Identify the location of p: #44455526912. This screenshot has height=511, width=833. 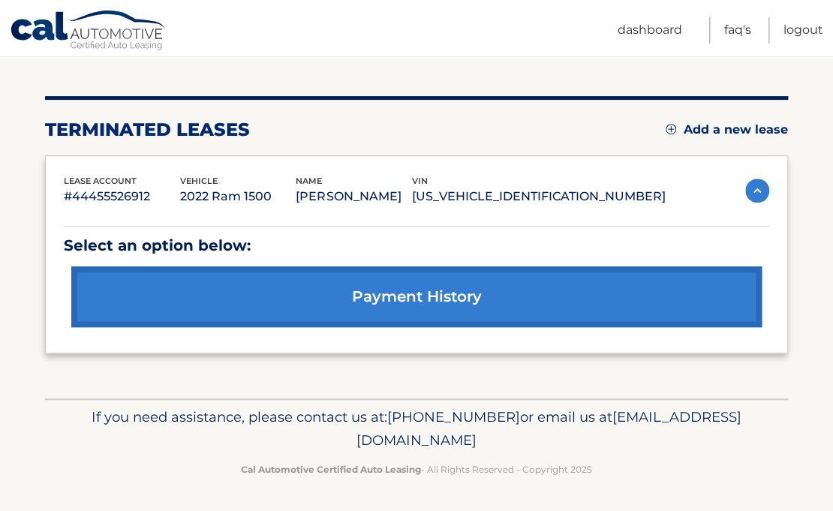
(122, 197).